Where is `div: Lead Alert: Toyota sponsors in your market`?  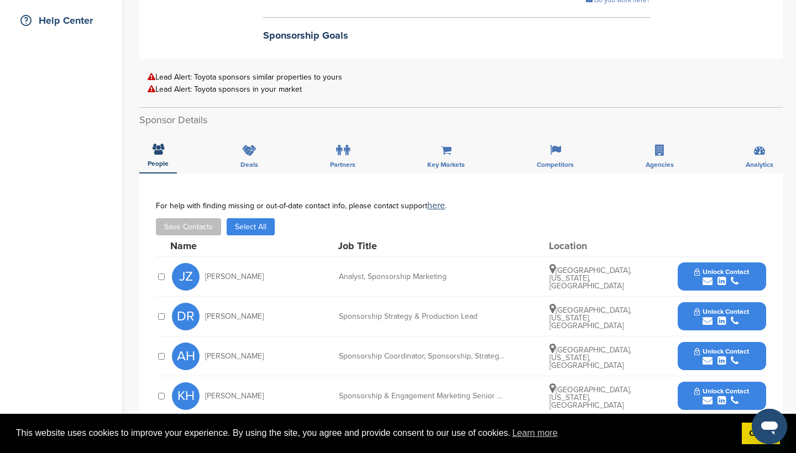
div: Lead Alert: Toyota sponsors in your market is located at coordinates (461, 89).